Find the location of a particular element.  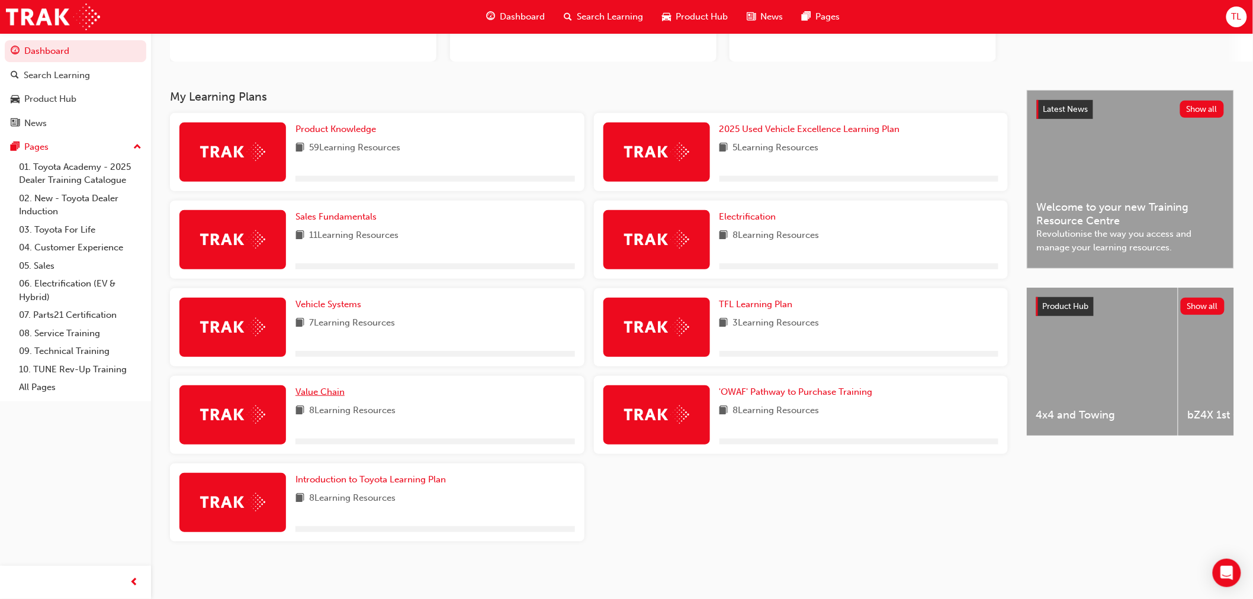

button: TL is located at coordinates (1236, 17).